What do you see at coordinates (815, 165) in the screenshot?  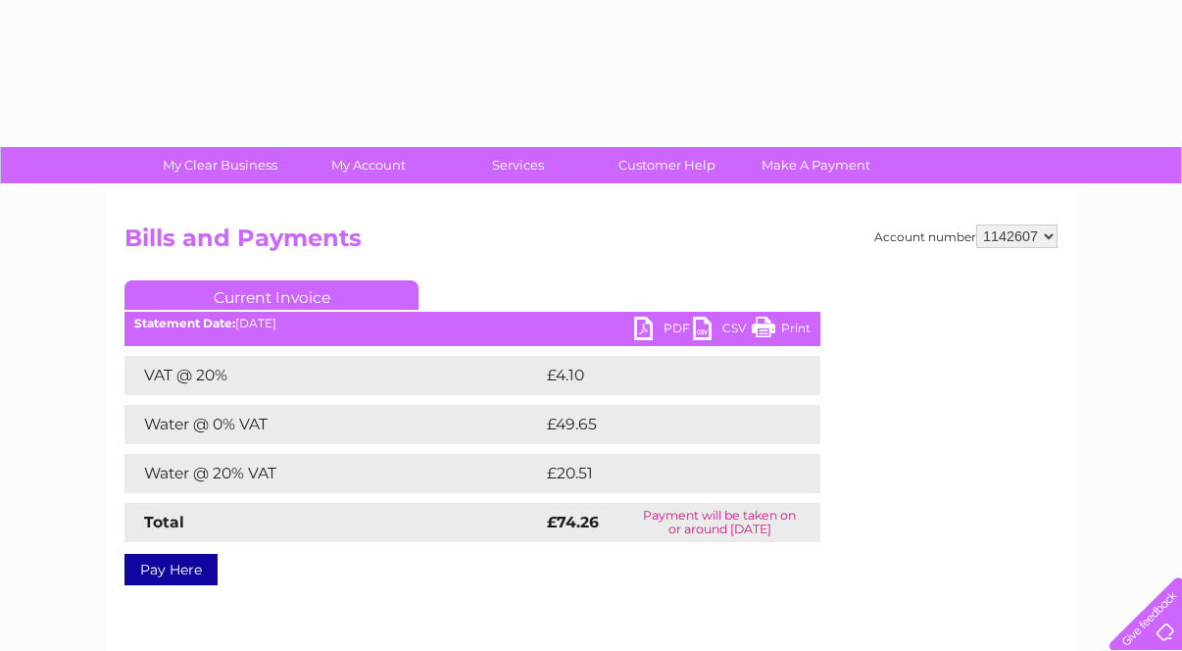 I see `a: Make A Payment` at bounding box center [815, 165].